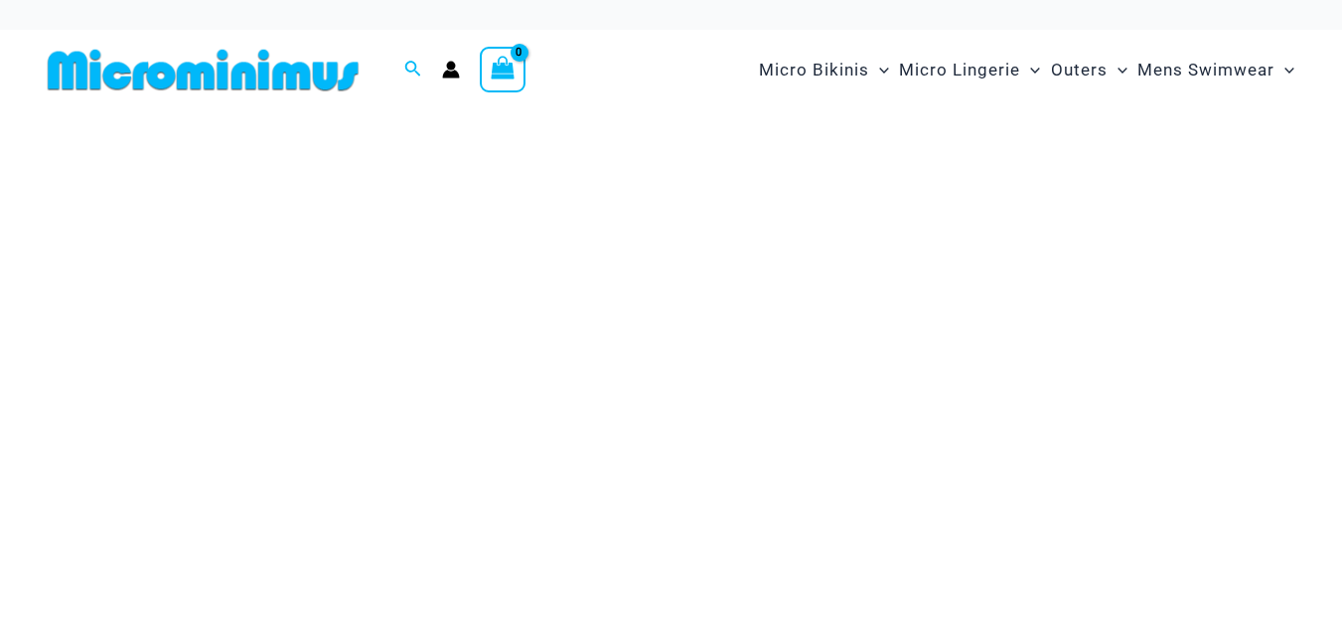 Image resolution: width=1342 pixels, height=637 pixels. I want to click on a: Search icon link, so click(413, 70).